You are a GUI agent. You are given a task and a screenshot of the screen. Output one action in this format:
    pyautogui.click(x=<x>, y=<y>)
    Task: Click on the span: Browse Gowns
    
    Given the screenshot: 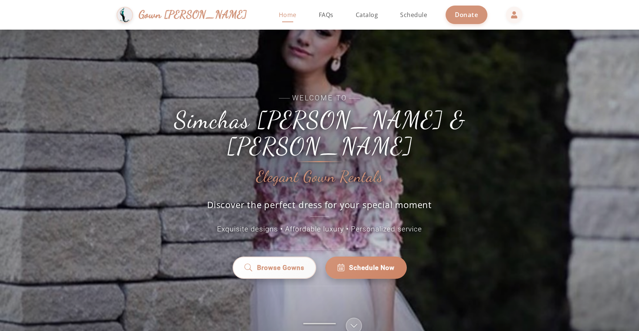 What is the action you would take?
    pyautogui.click(x=281, y=267)
    